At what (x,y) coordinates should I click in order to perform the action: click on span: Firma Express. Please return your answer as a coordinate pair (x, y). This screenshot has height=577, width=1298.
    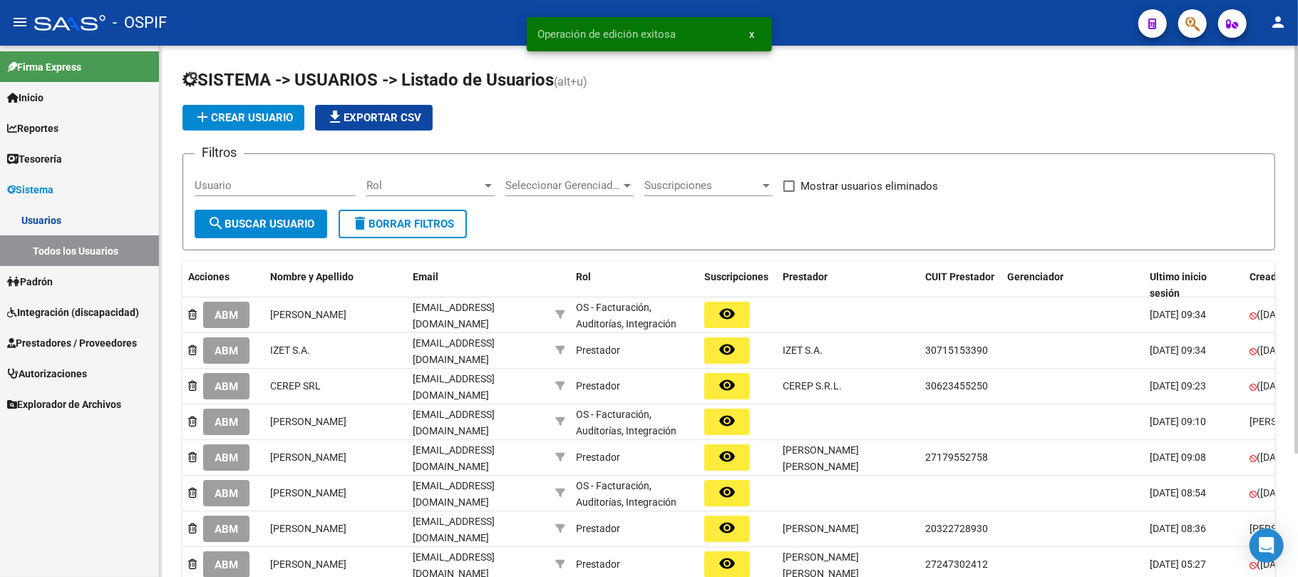
    Looking at the image, I should click on (44, 67).